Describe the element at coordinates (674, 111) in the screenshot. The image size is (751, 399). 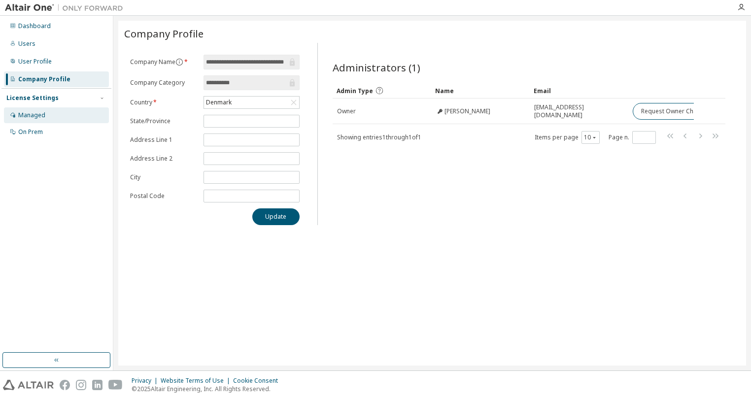
I see `button: Request Owner Change` at that location.